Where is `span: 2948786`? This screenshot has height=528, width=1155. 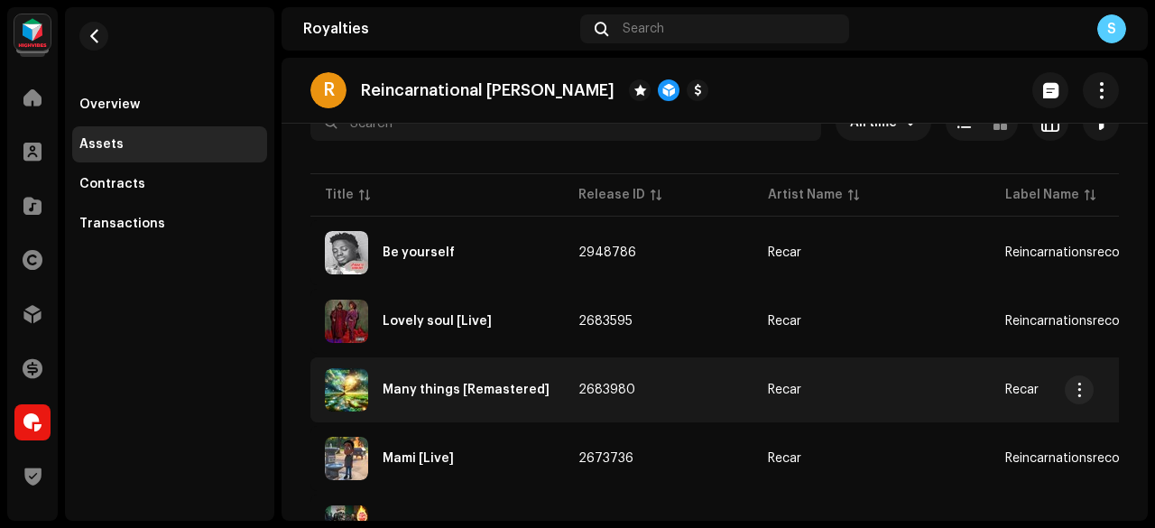
span: 2948786 is located at coordinates (607, 253).